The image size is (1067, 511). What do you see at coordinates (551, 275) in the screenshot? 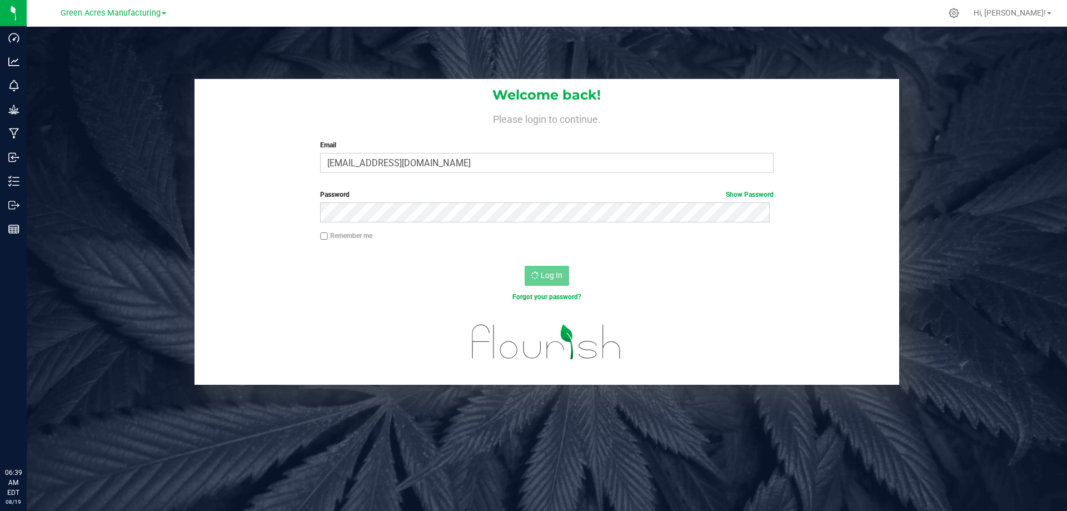
I see `span: Log In` at bounding box center [551, 275].